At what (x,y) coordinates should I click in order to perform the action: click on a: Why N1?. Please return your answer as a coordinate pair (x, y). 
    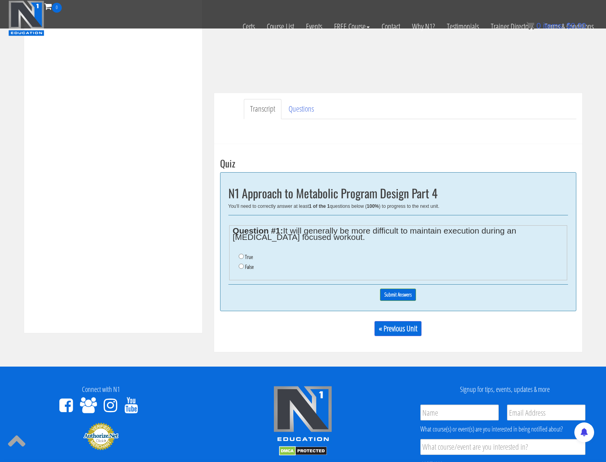
    Looking at the image, I should click on (424, 27).